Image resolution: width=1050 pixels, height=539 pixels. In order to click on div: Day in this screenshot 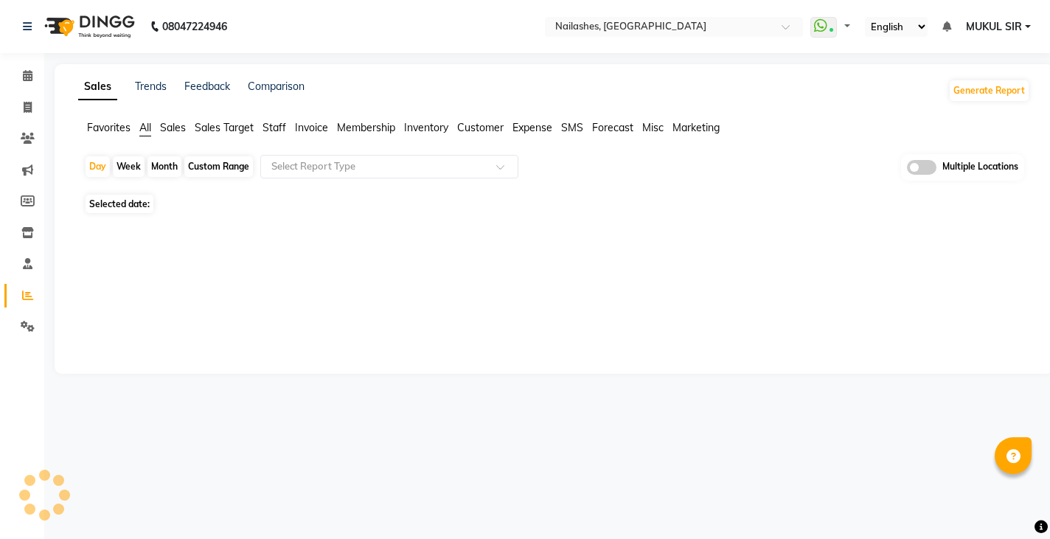, I will do `click(97, 167)`.